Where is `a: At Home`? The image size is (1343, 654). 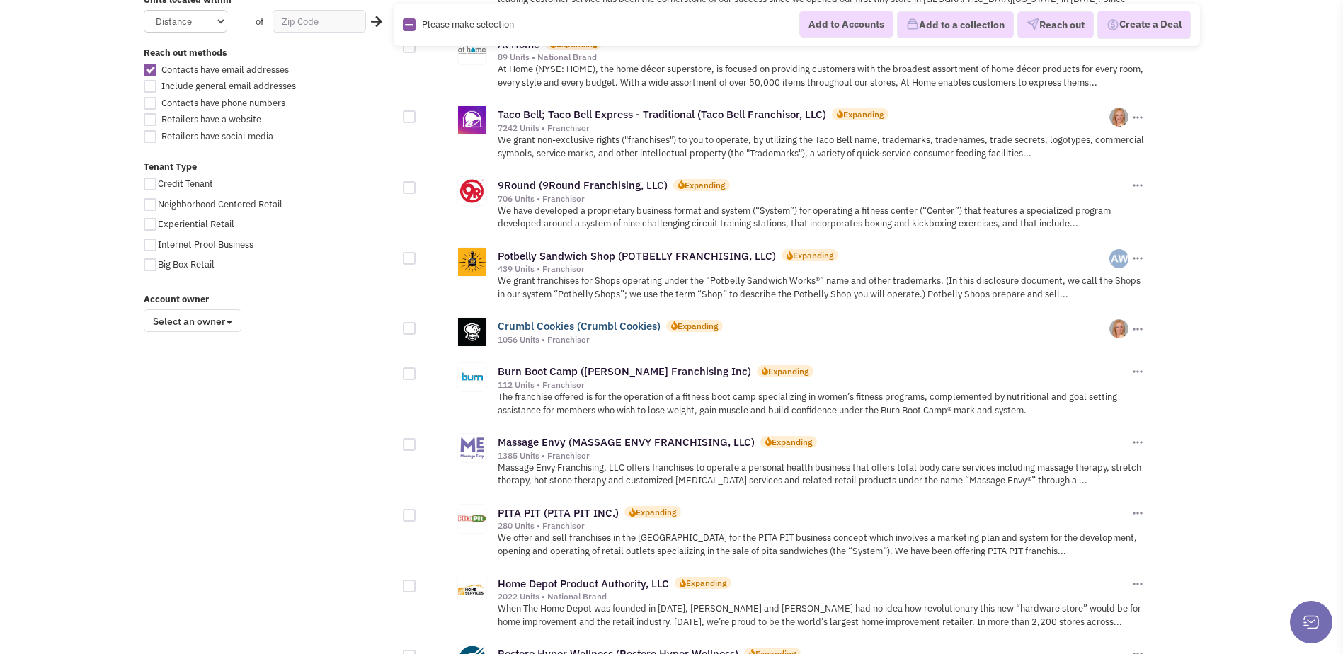
a: At Home is located at coordinates (518, 44).